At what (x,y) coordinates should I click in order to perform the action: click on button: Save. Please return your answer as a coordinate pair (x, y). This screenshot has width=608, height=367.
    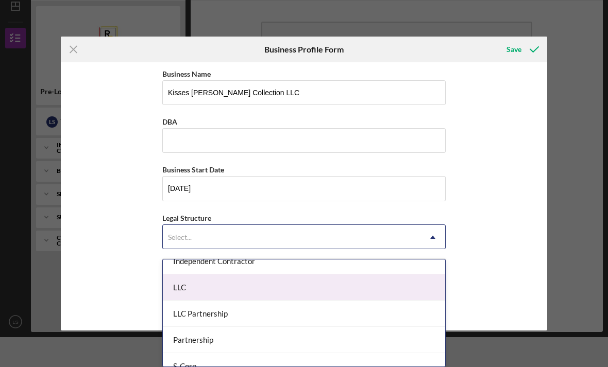
    Looking at the image, I should click on (521, 49).